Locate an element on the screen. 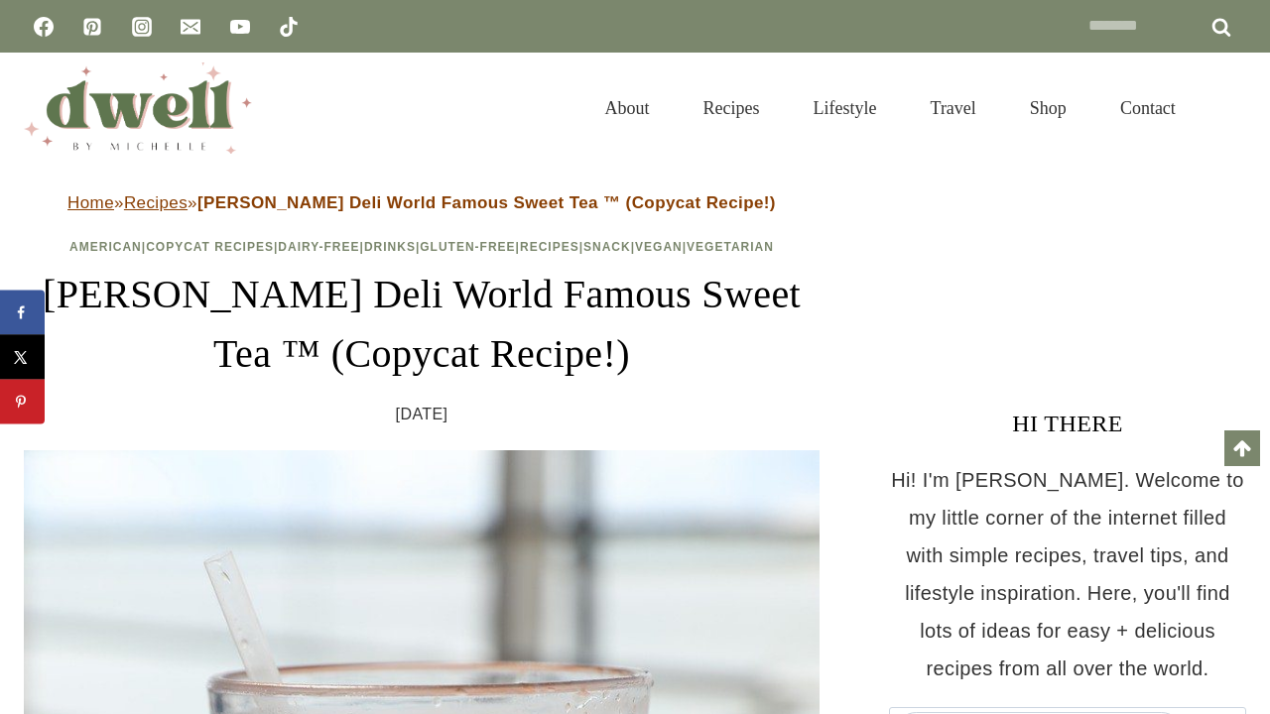  a: Drinks is located at coordinates (390, 247).